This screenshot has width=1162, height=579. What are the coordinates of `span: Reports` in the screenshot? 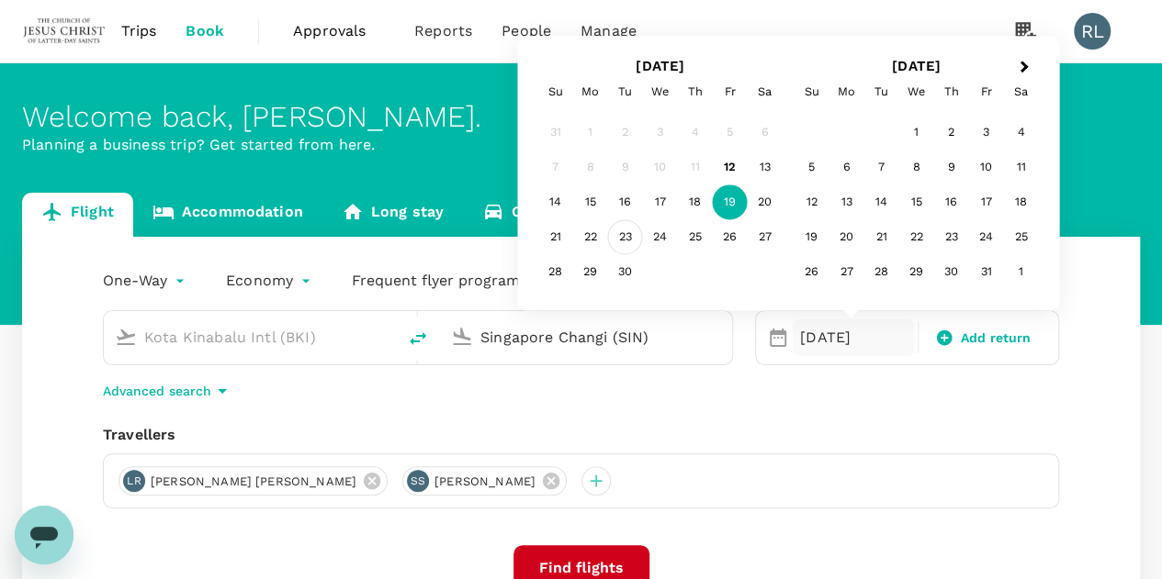 It's located at (443, 31).